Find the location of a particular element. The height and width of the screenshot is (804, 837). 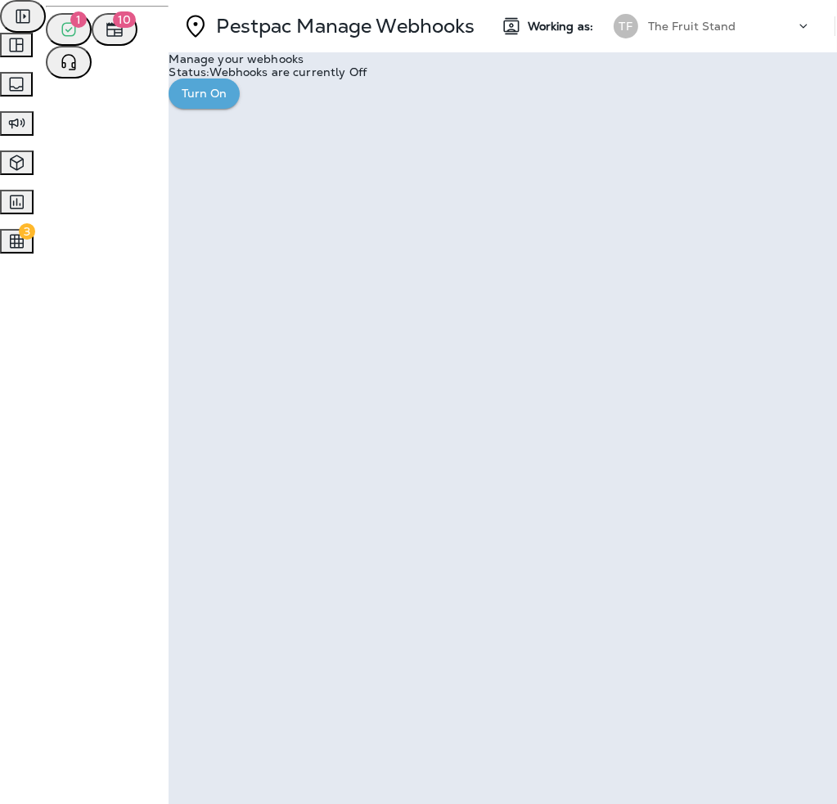

button: 10 is located at coordinates (115, 29).